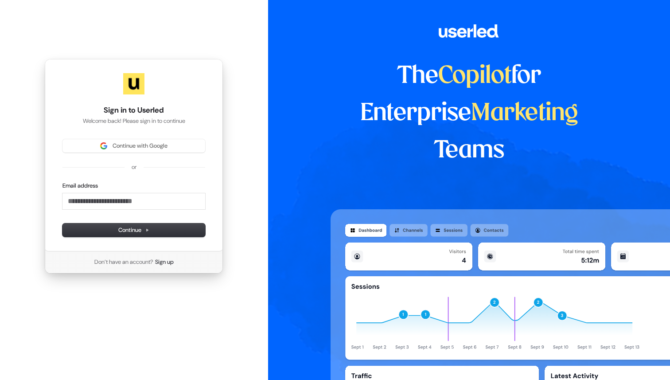 Image resolution: width=670 pixels, height=380 pixels. Describe the element at coordinates (124, 262) in the screenshot. I see `span: Don’t have an account?` at that location.